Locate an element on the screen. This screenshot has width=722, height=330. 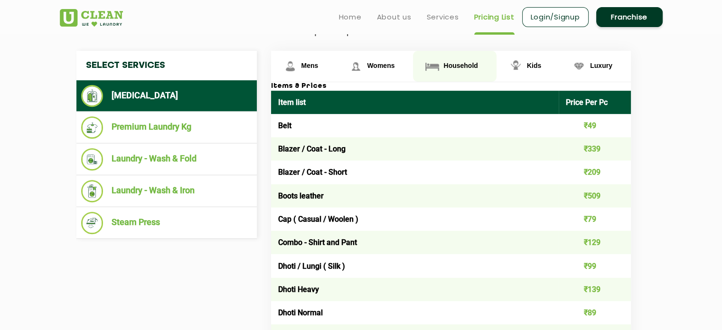
th: Item list is located at coordinates (415, 102).